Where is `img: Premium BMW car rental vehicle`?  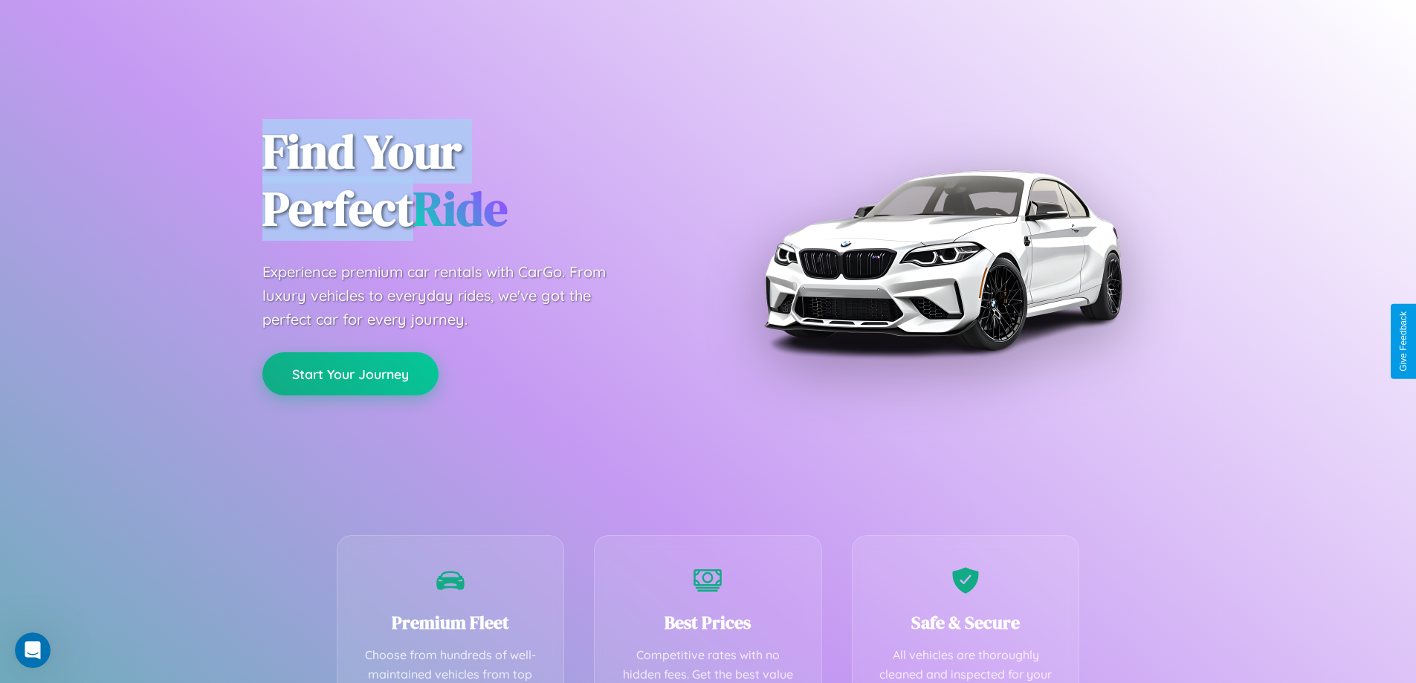
img: Premium BMW car rental vehicle is located at coordinates (943, 260).